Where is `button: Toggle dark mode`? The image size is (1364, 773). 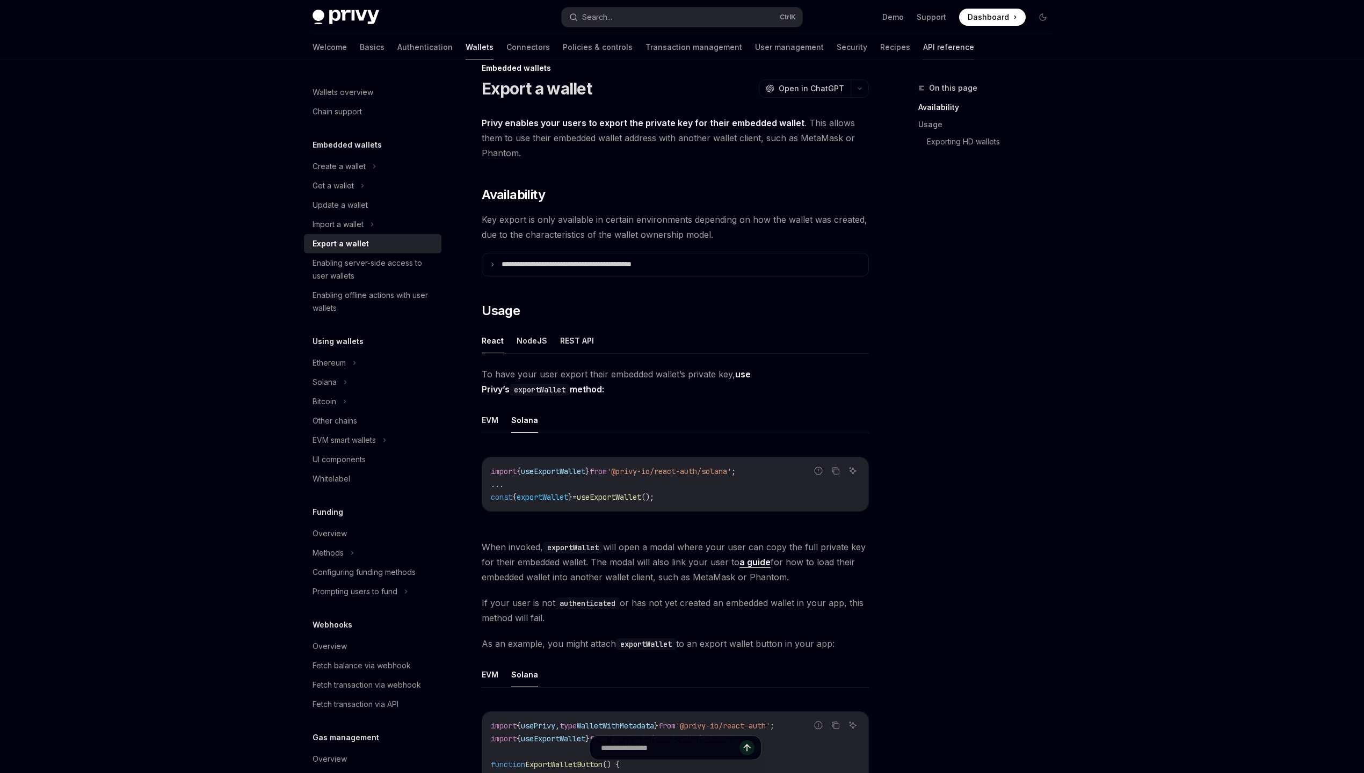 button: Toggle dark mode is located at coordinates (1043, 17).